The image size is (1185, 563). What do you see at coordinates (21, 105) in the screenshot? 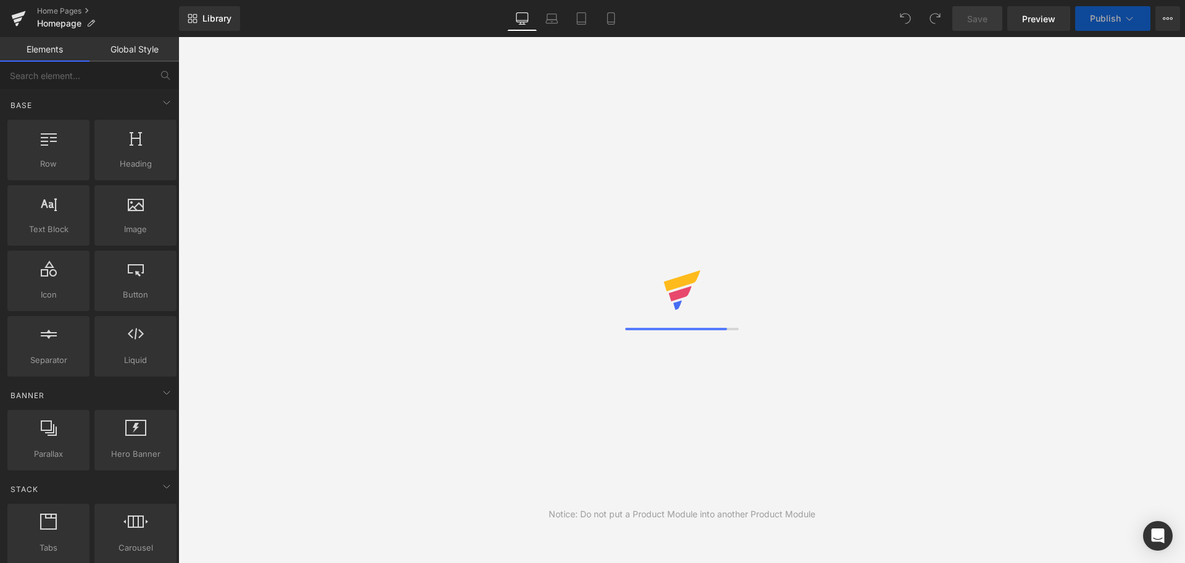
I see `span: Base` at bounding box center [21, 105].